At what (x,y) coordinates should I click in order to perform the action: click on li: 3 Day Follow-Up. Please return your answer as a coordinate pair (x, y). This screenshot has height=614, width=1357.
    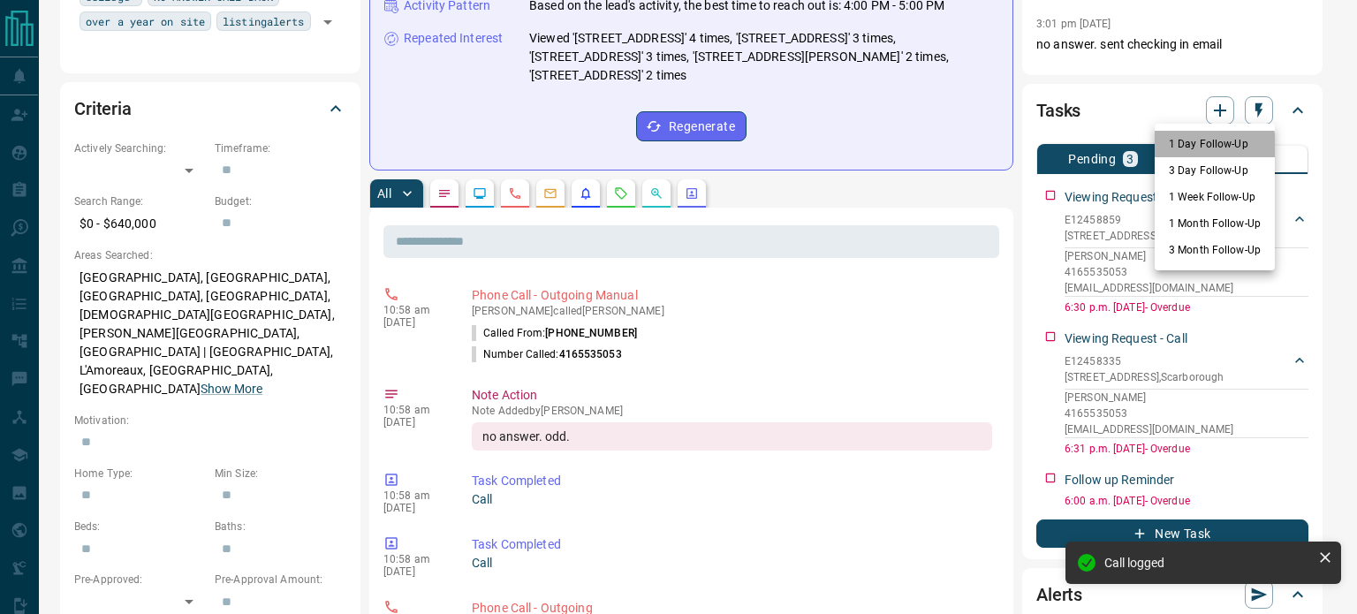
    Looking at the image, I should click on (1214, 170).